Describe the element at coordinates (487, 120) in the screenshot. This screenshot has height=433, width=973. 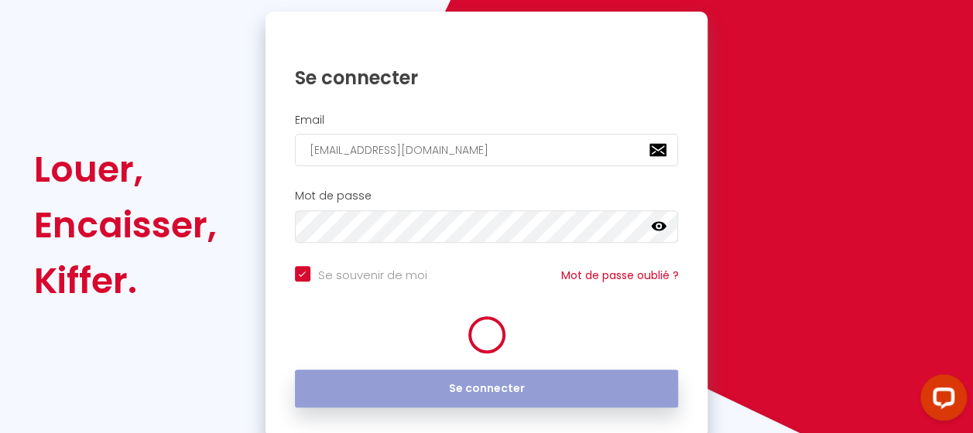
I see `h2: Email` at that location.